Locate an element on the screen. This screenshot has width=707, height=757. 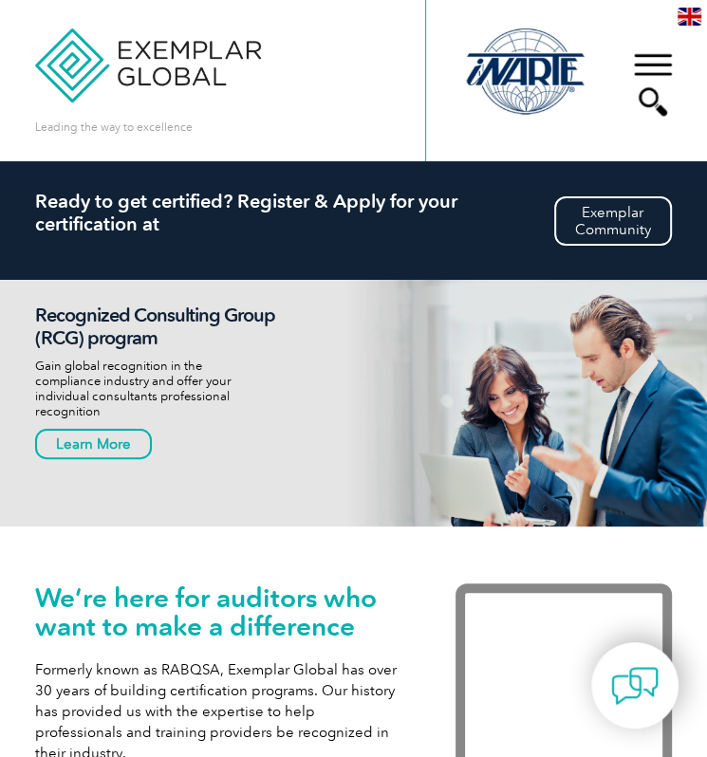
p: Gain global recognition in the compliance industry and offer your individual consultants professi... is located at coordinates (160, 389).